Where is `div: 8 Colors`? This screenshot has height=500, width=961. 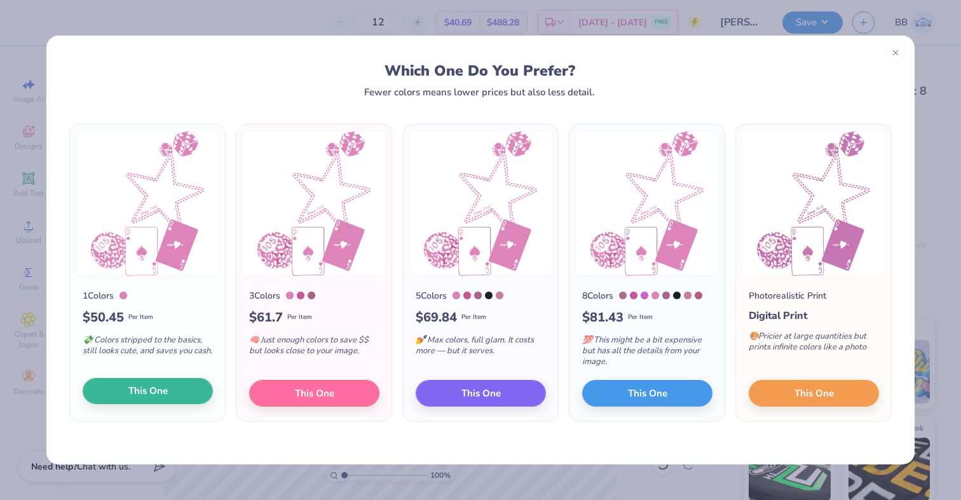 div: 8 Colors is located at coordinates (598, 296).